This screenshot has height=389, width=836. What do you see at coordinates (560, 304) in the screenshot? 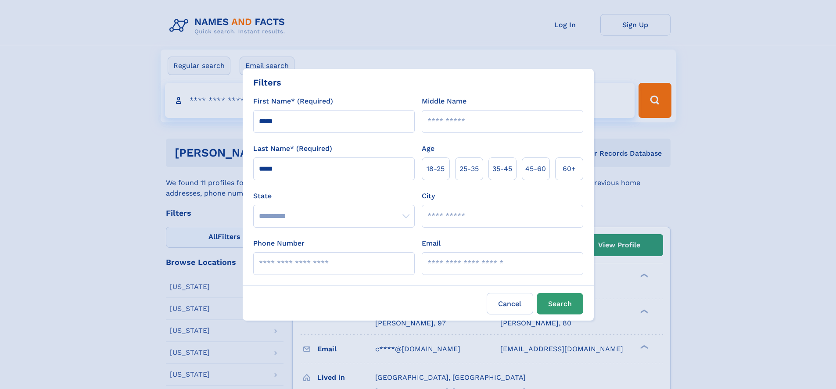
I see `button: Search` at bounding box center [560, 304].